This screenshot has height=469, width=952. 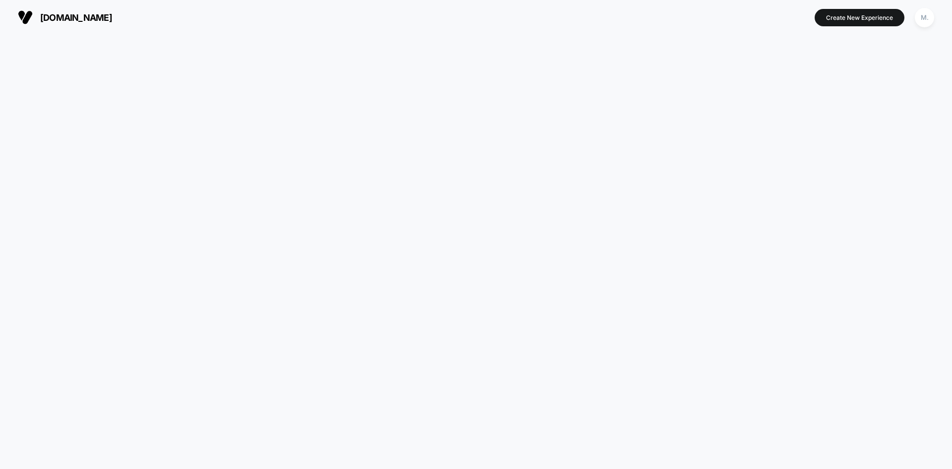 What do you see at coordinates (924, 17) in the screenshot?
I see `button: M.` at bounding box center [924, 17].